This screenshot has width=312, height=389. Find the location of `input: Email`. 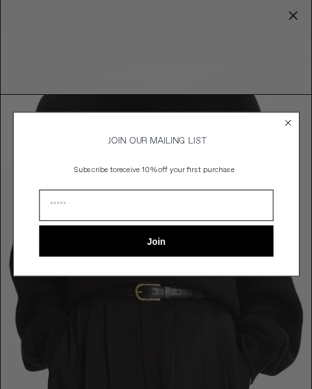

input: Email is located at coordinates (156, 206).